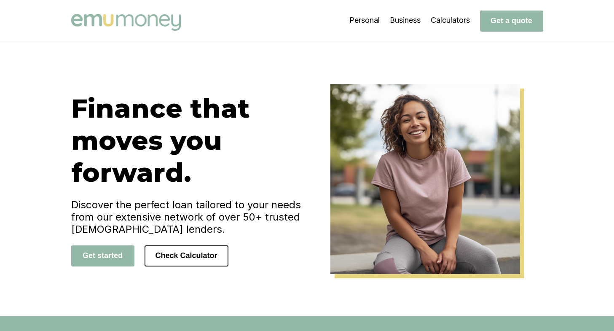 The image size is (614, 331). What do you see at coordinates (512, 21) in the screenshot?
I see `button: Get a quote` at bounding box center [512, 21].